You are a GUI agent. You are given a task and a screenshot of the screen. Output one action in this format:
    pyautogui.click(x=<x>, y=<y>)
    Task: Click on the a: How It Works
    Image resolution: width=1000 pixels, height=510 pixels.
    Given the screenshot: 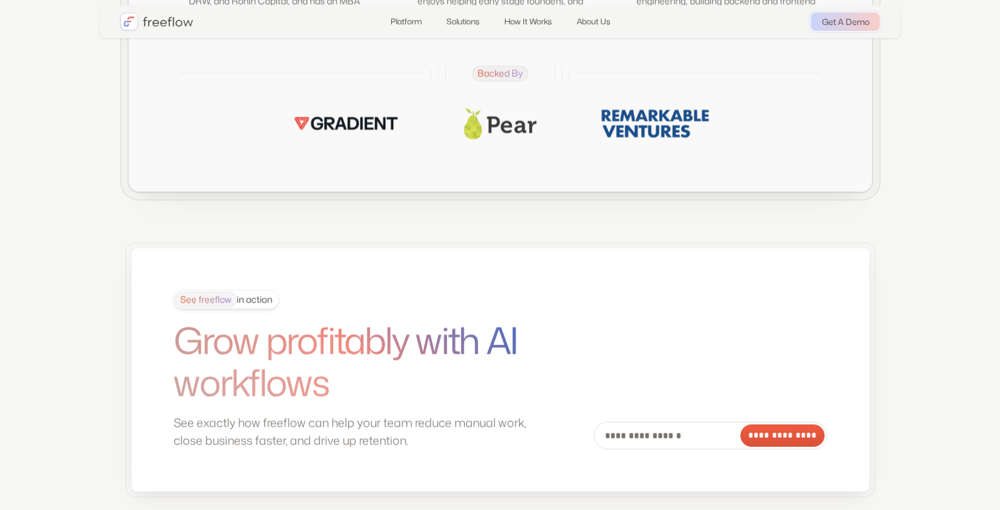 What is the action you would take?
    pyautogui.click(x=527, y=22)
    